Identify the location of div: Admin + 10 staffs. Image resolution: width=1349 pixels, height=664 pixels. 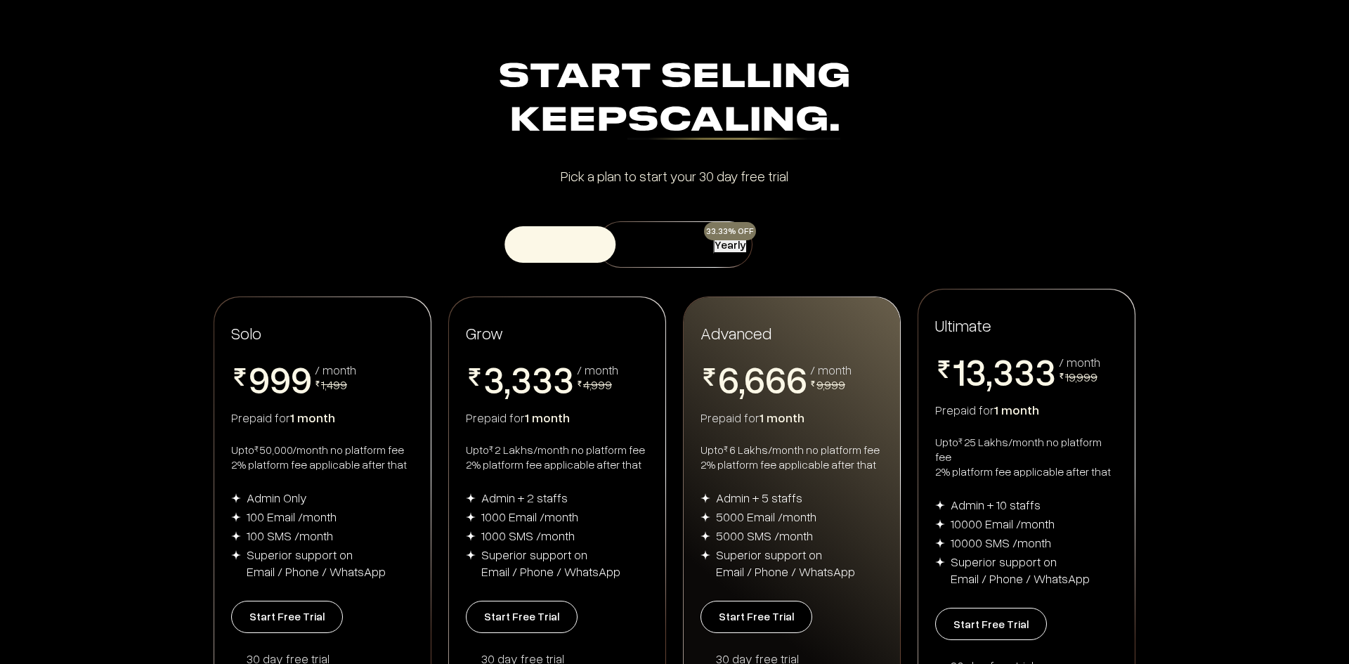
(995, 504).